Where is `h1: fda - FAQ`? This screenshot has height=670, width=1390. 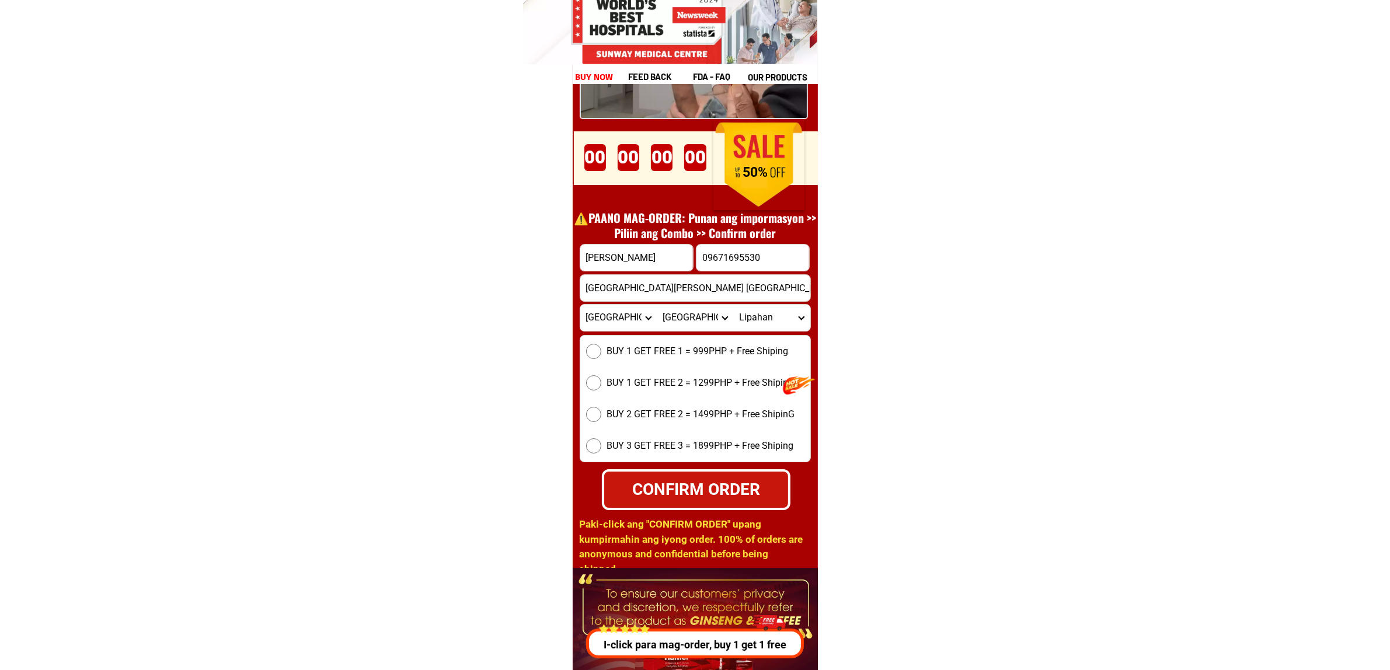
h1: fda - FAQ is located at coordinates (725, 76).